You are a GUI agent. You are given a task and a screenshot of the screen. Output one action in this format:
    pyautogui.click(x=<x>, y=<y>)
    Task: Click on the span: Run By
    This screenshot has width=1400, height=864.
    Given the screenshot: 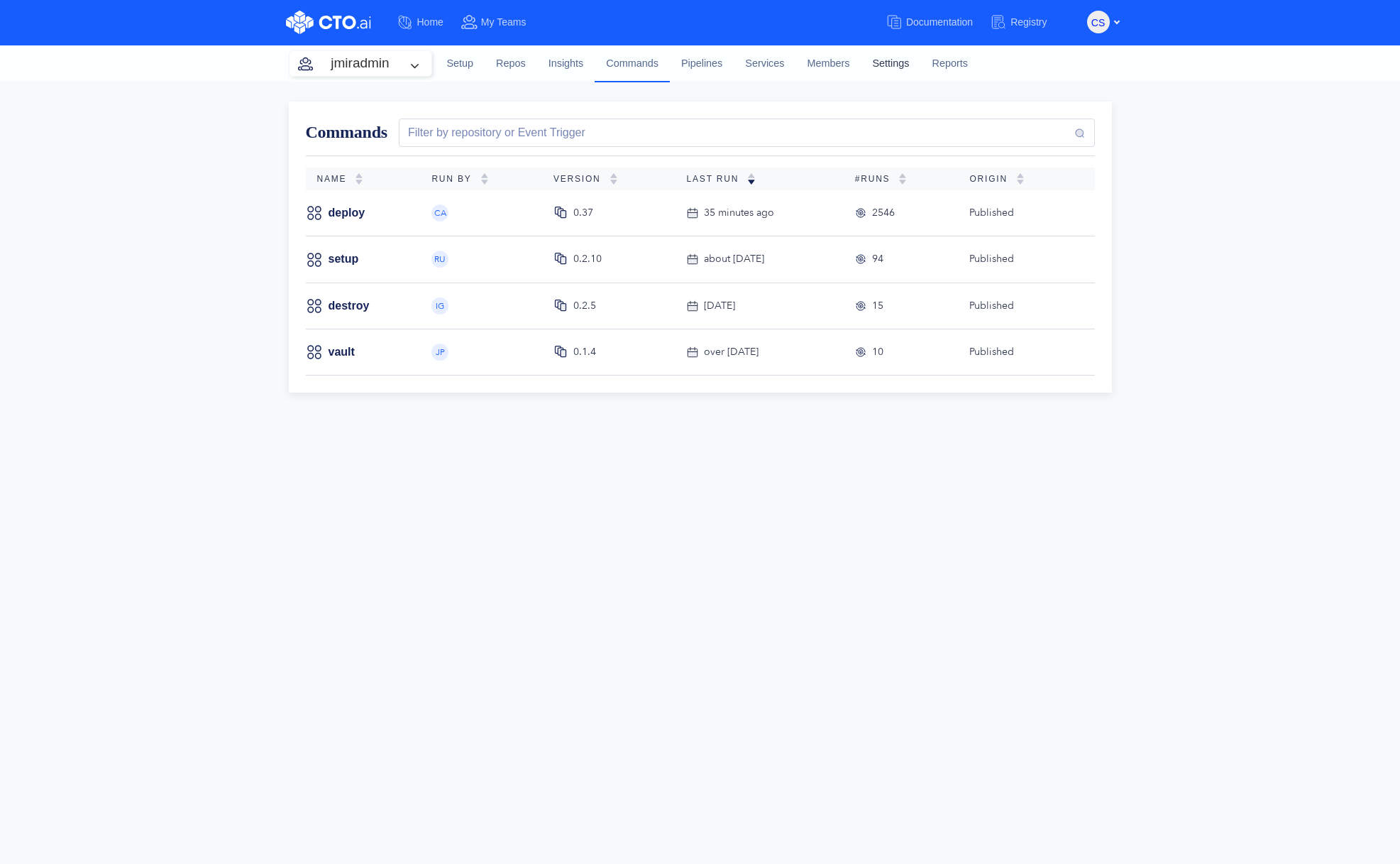 What is the action you would take?
    pyautogui.click(x=456, y=179)
    